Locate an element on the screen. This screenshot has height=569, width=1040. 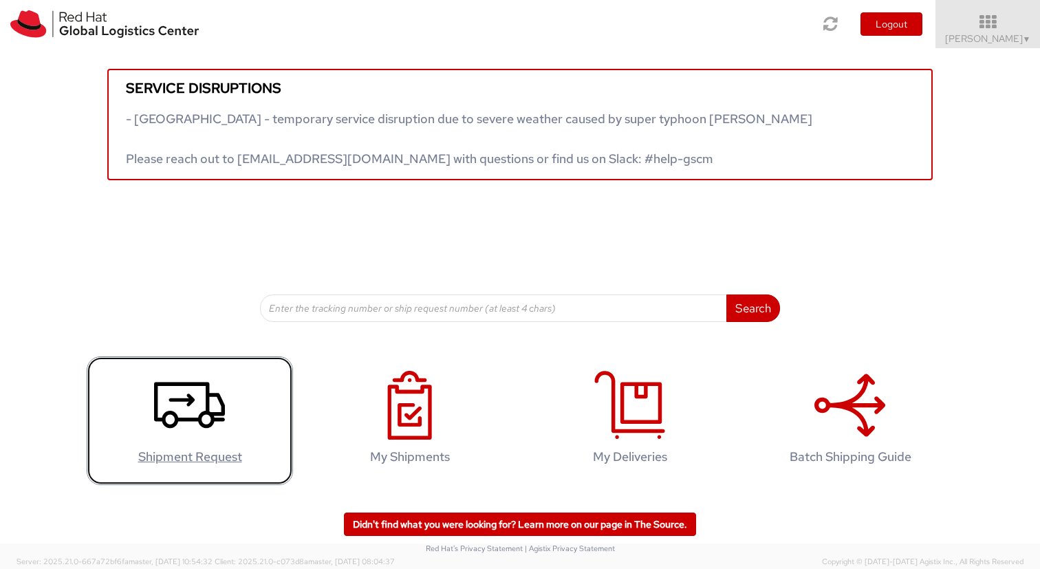
h5: Service disruptions is located at coordinates (520, 88).